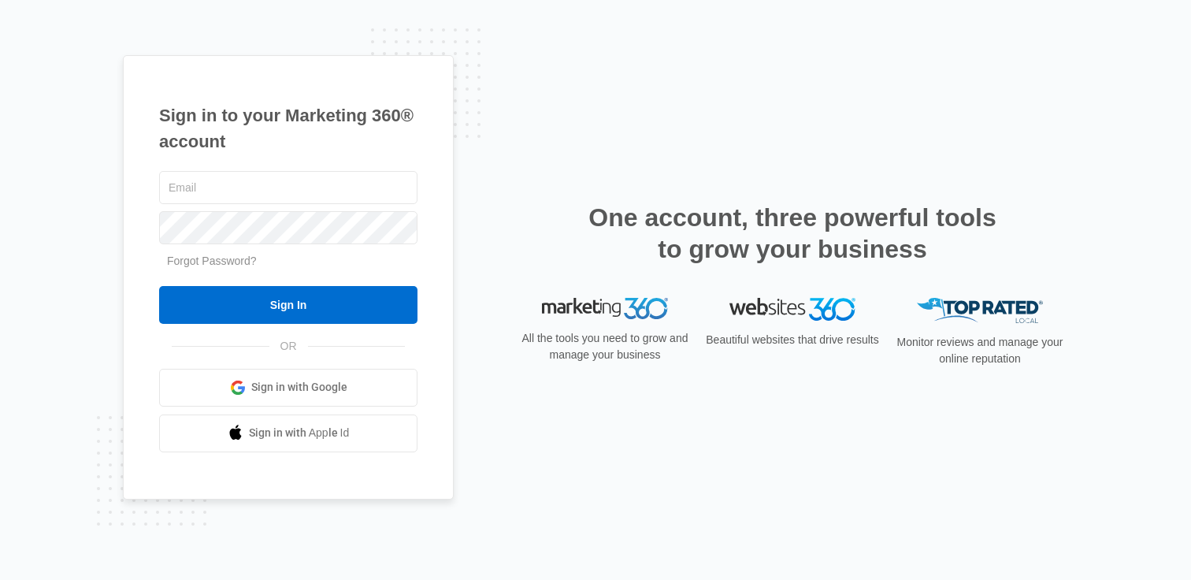 The width and height of the screenshot is (1191, 580). What do you see at coordinates (288, 388) in the screenshot?
I see `a: Sign in with Google` at bounding box center [288, 388].